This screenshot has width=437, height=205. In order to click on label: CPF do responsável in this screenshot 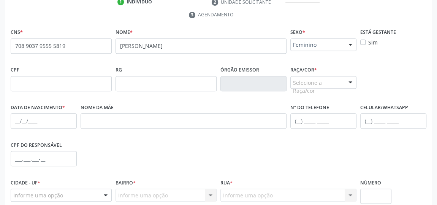, I will do `click(36, 145)`.